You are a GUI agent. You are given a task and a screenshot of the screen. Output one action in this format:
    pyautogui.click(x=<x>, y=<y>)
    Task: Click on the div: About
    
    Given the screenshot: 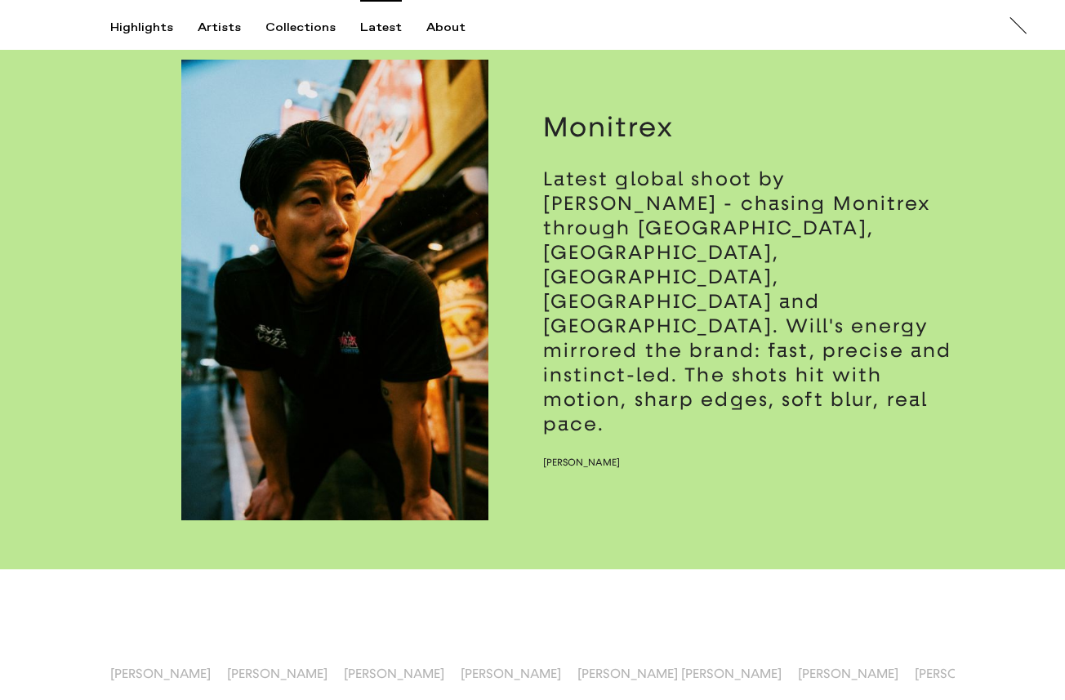 What is the action you would take?
    pyautogui.click(x=446, y=28)
    